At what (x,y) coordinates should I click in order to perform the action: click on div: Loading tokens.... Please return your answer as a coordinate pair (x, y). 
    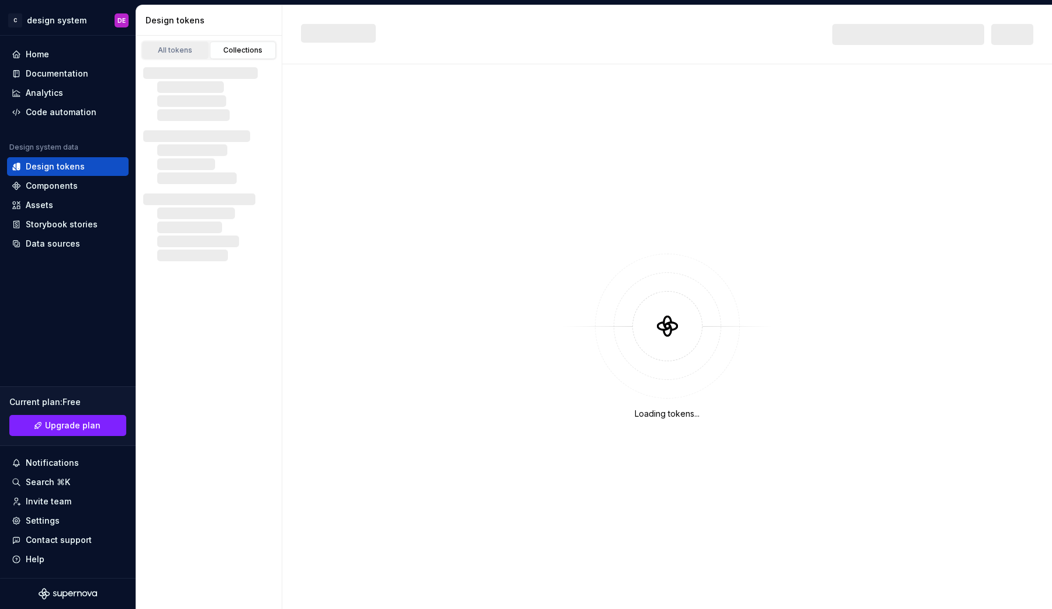
    Looking at the image, I should click on (667, 414).